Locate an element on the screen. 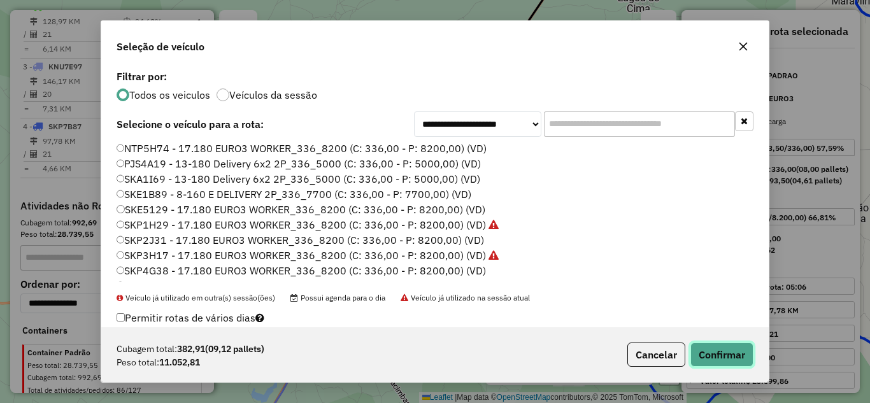  button: Cancelar is located at coordinates (656, 355).